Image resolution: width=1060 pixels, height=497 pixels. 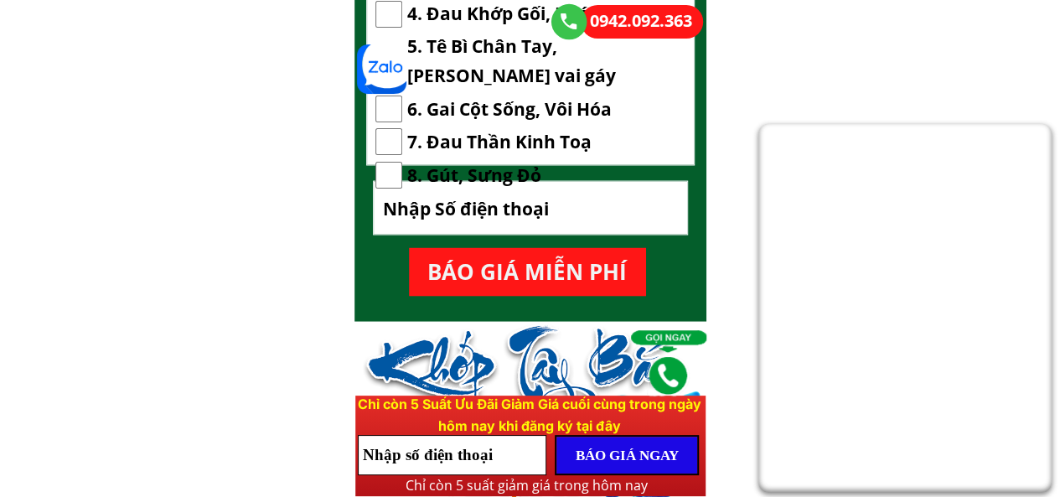 What do you see at coordinates (648, 21) in the screenshot?
I see `a: 0942.092.363` at bounding box center [648, 21].